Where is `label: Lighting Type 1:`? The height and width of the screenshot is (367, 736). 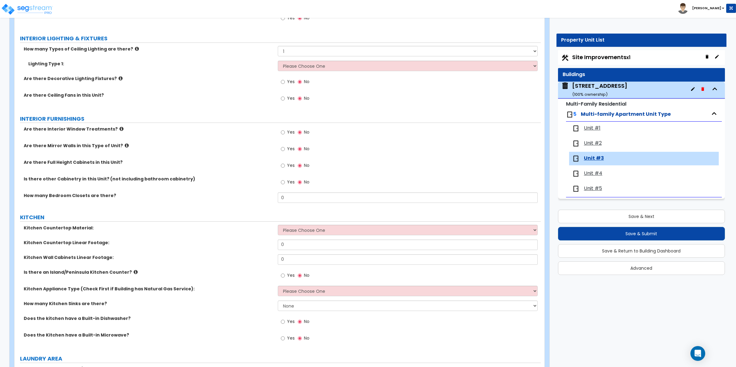
label: Lighting Type 1: is located at coordinates (151, 64).